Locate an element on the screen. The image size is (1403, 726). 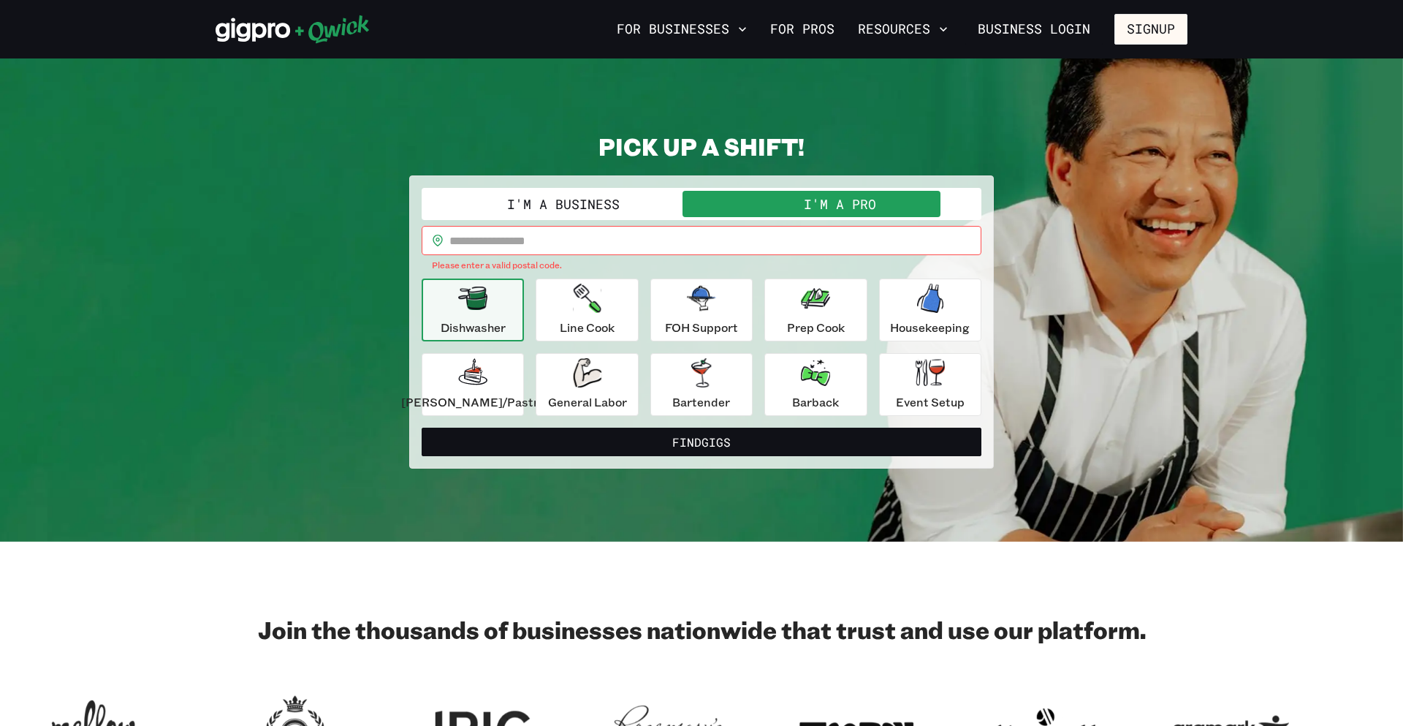
p: Housekeeping is located at coordinates (930, 327).